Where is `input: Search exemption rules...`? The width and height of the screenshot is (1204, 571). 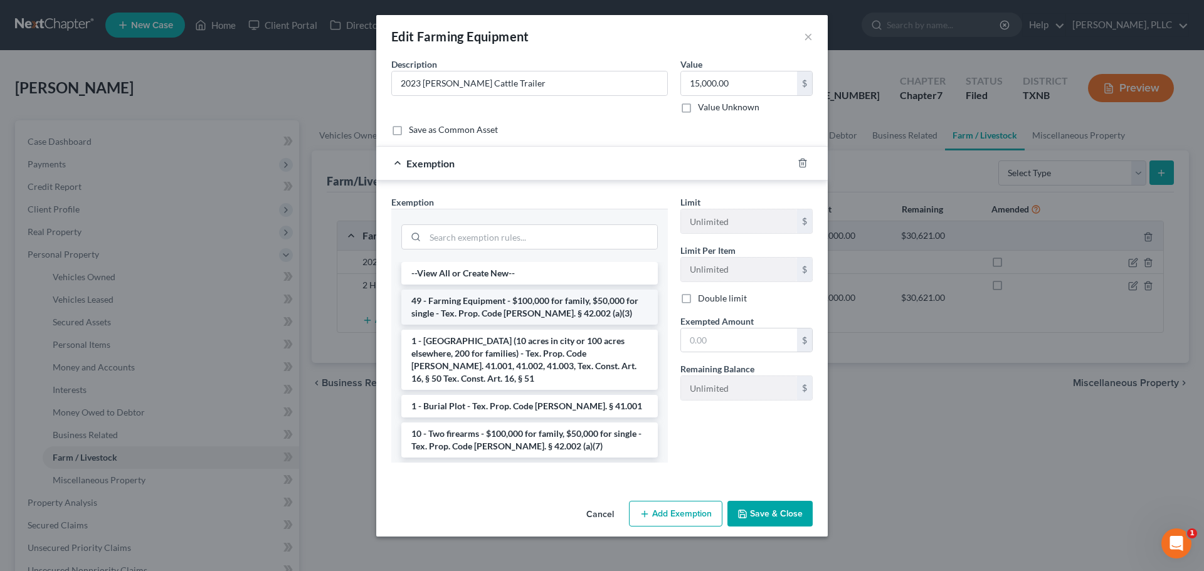 input: Search exemption rules... is located at coordinates (541, 237).